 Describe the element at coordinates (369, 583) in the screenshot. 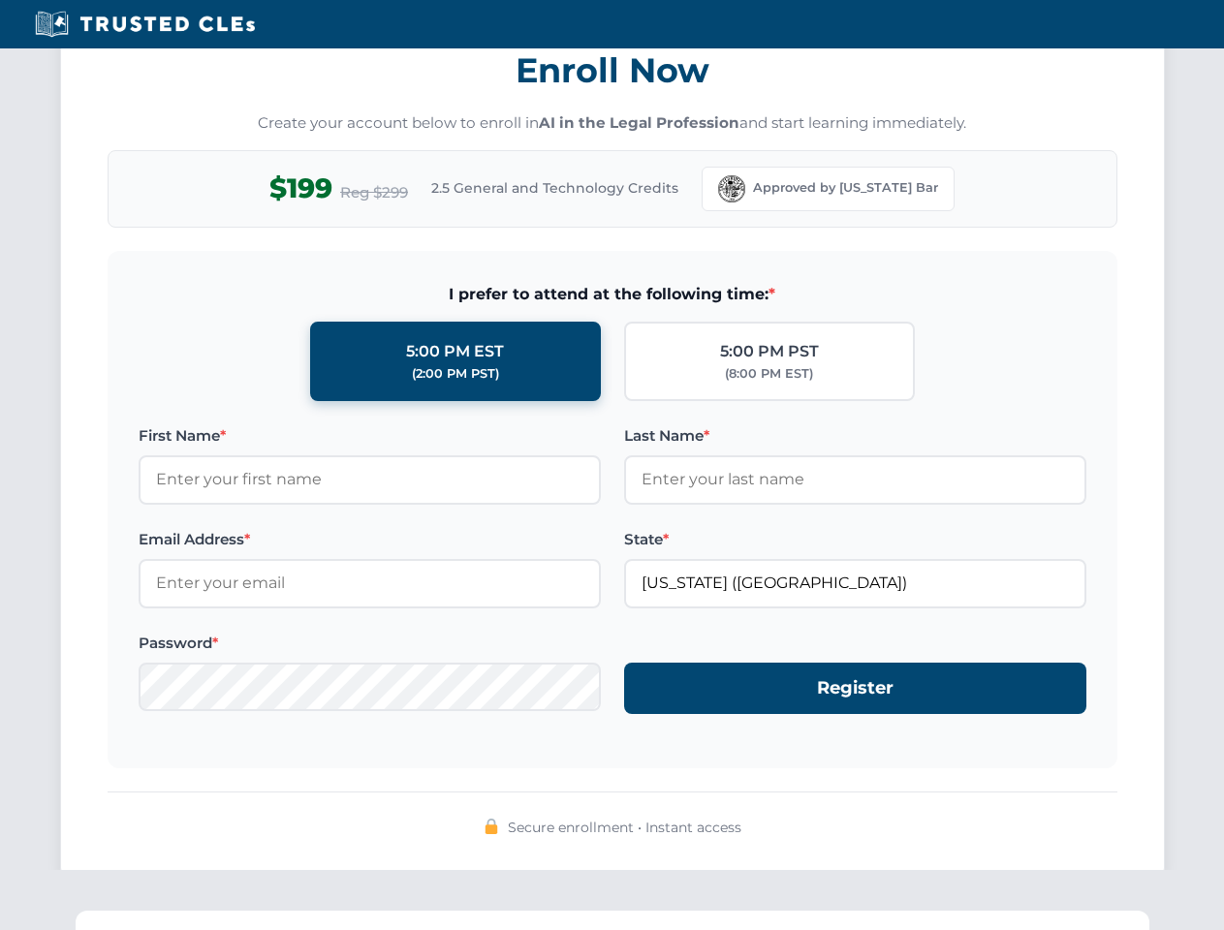

I see `input: Enter your email` at that location.